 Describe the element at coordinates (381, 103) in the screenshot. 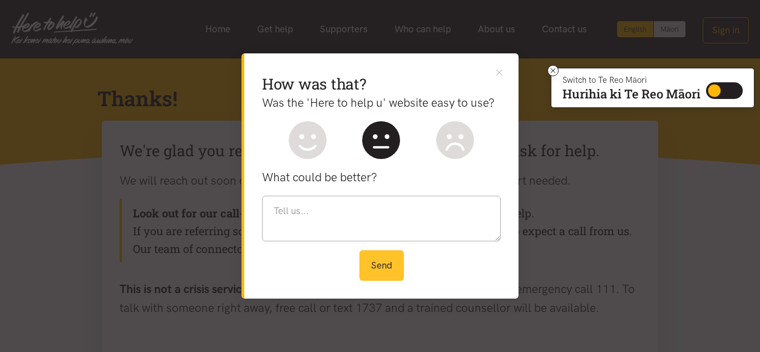

I see `p: Was the 'Here to help u' website easy to use?` at that location.